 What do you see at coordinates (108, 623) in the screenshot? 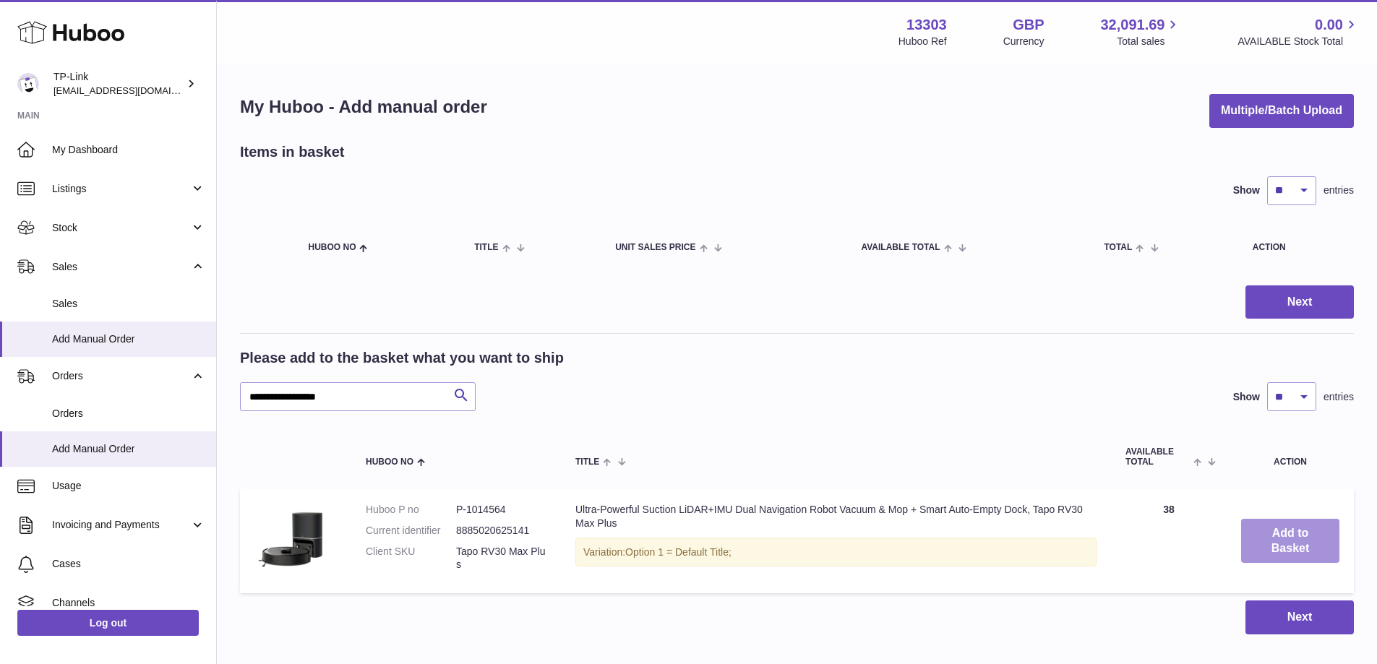
I see `a: Log out` at bounding box center [108, 623].